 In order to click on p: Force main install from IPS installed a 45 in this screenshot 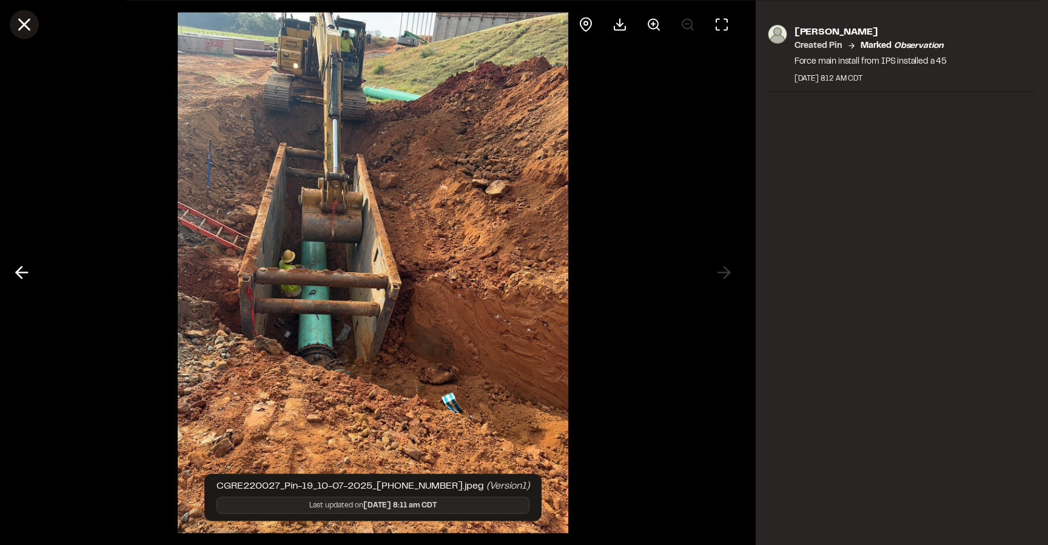, I will do `click(870, 61)`.